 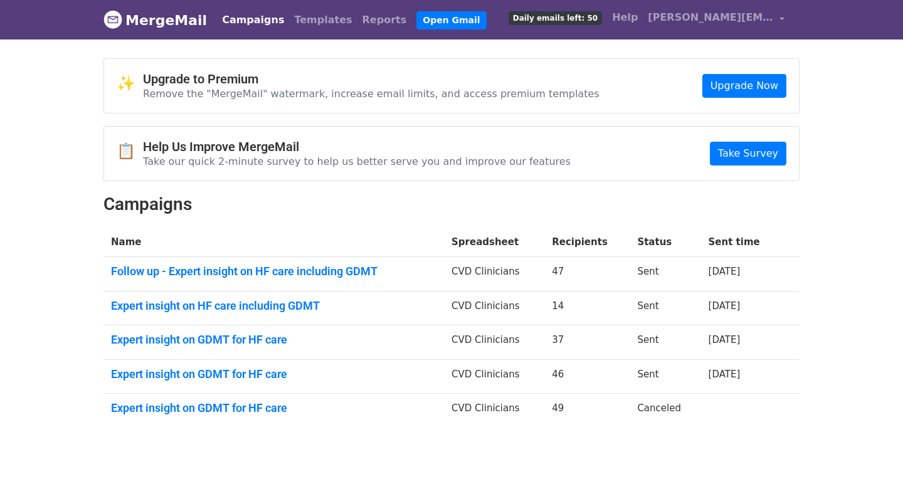 What do you see at coordinates (273, 242) in the screenshot?
I see `th: Name` at bounding box center [273, 242].